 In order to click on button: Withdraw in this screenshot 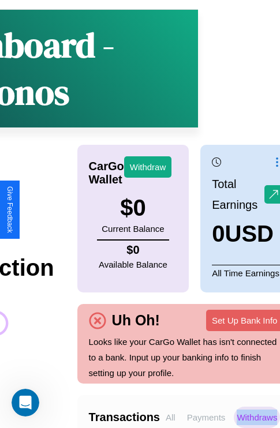, I will do `click(148, 167)`.